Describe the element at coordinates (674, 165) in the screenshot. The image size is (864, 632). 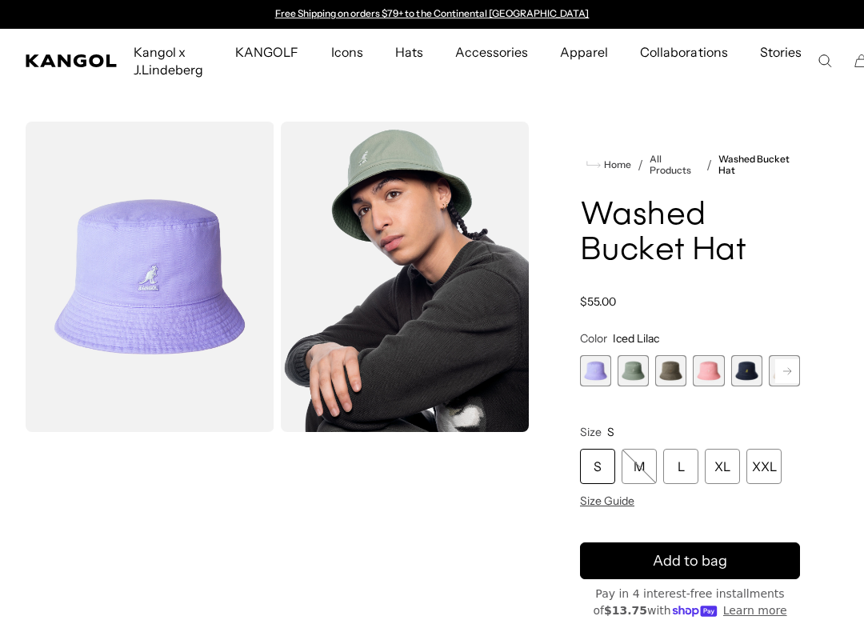
I see `a: All Products` at that location.